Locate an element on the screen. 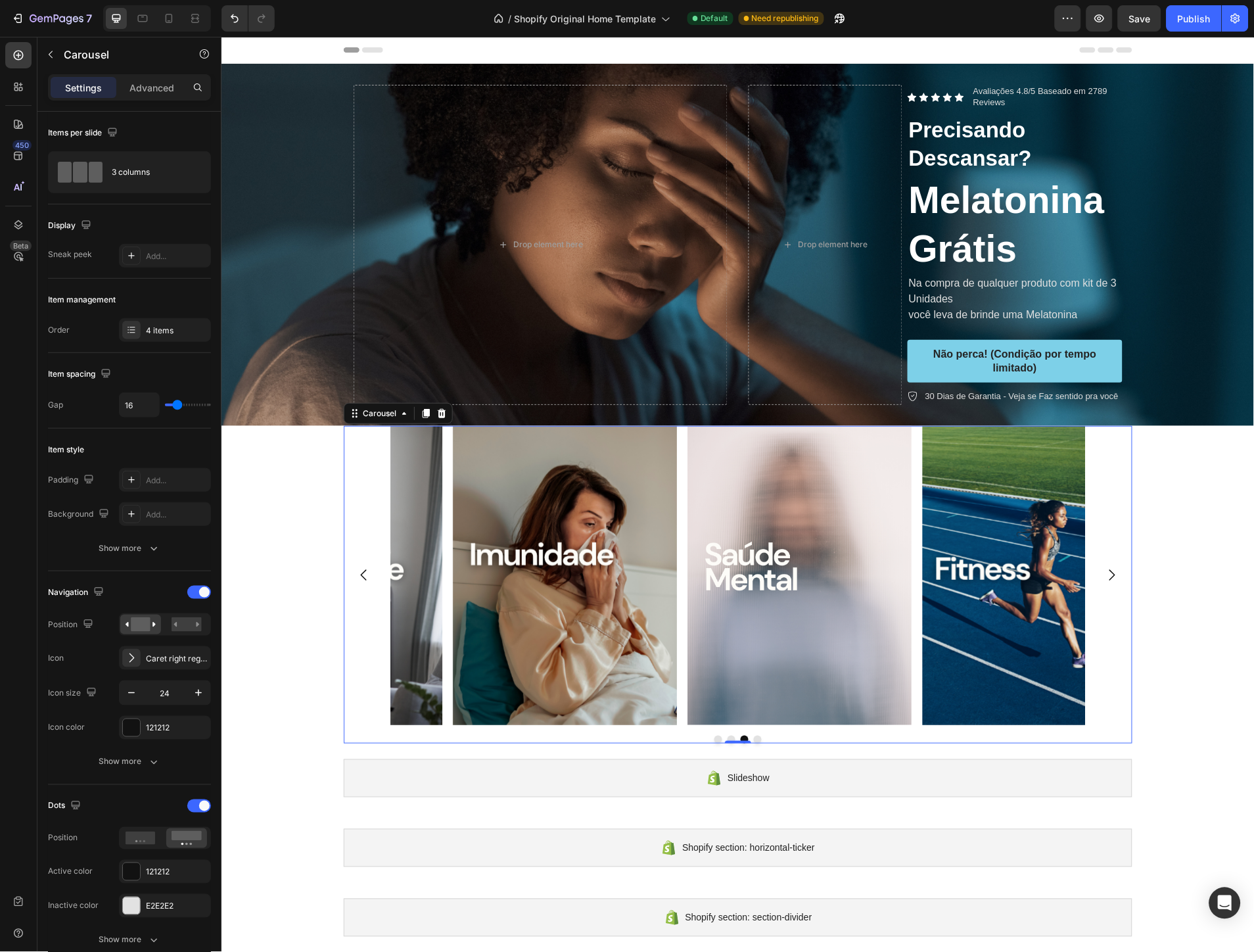 The width and height of the screenshot is (1254, 952). p: Advanced is located at coordinates (152, 87).